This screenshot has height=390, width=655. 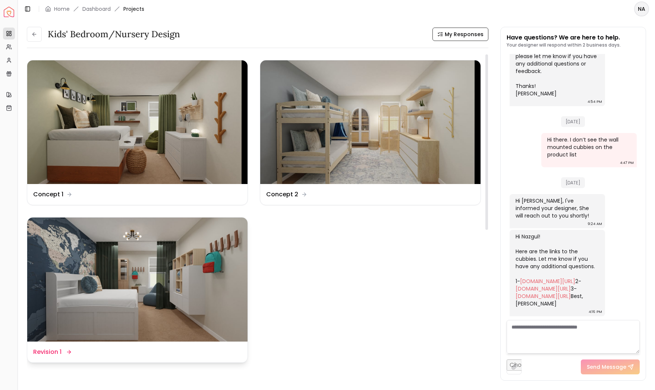 I want to click on span: My Responses, so click(x=464, y=34).